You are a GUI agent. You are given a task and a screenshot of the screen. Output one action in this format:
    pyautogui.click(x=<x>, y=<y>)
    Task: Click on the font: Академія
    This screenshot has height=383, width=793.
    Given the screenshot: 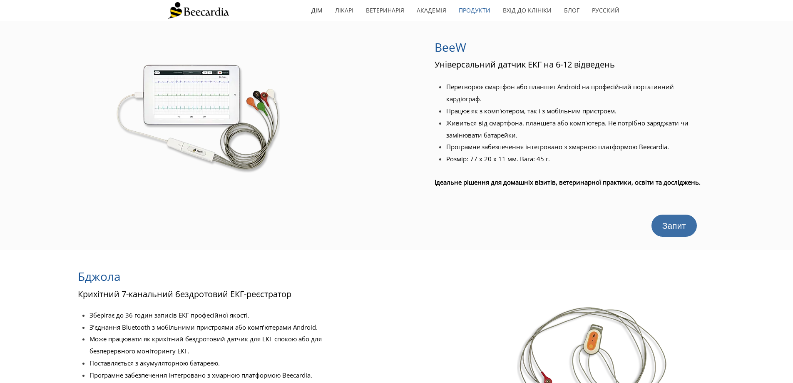 What is the action you would take?
    pyautogui.click(x=432, y=10)
    